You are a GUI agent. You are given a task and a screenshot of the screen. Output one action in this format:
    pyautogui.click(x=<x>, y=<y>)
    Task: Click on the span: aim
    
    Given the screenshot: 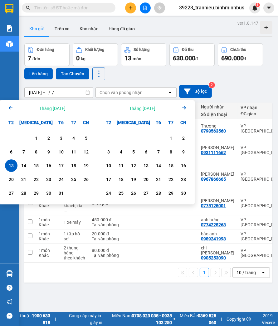 What is the action you would take?
    pyautogui.click(x=159, y=8)
    